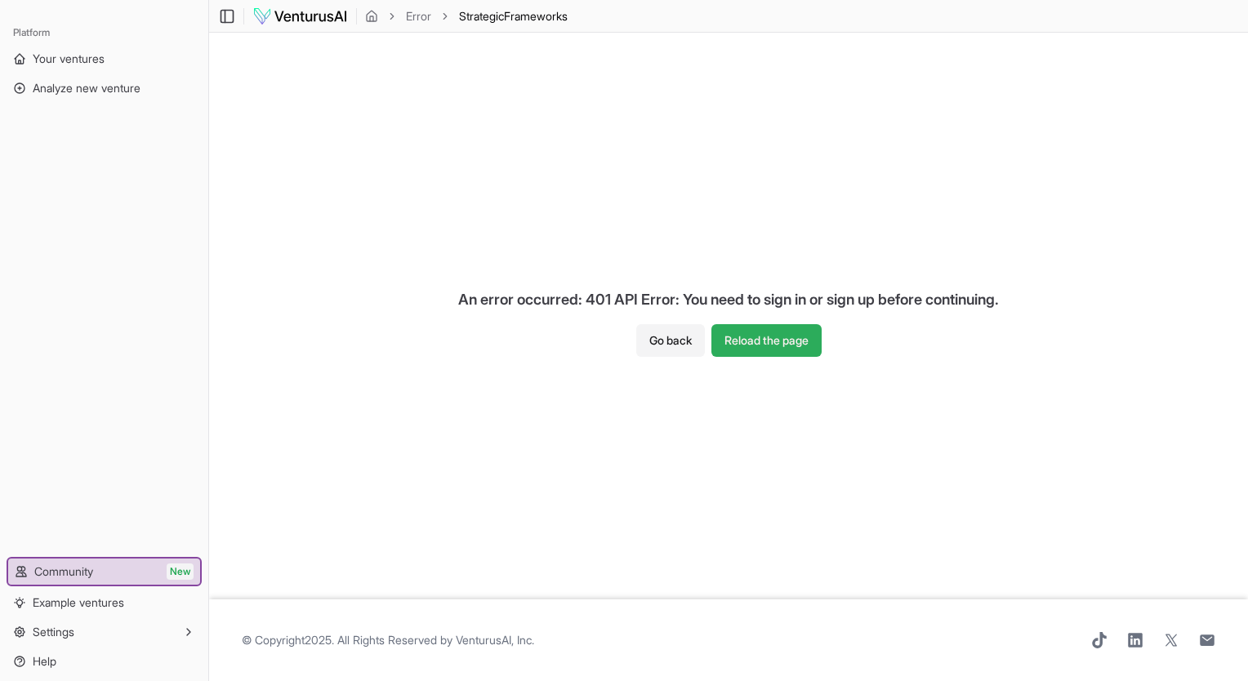  I want to click on span: Frameworks, so click(536, 16).